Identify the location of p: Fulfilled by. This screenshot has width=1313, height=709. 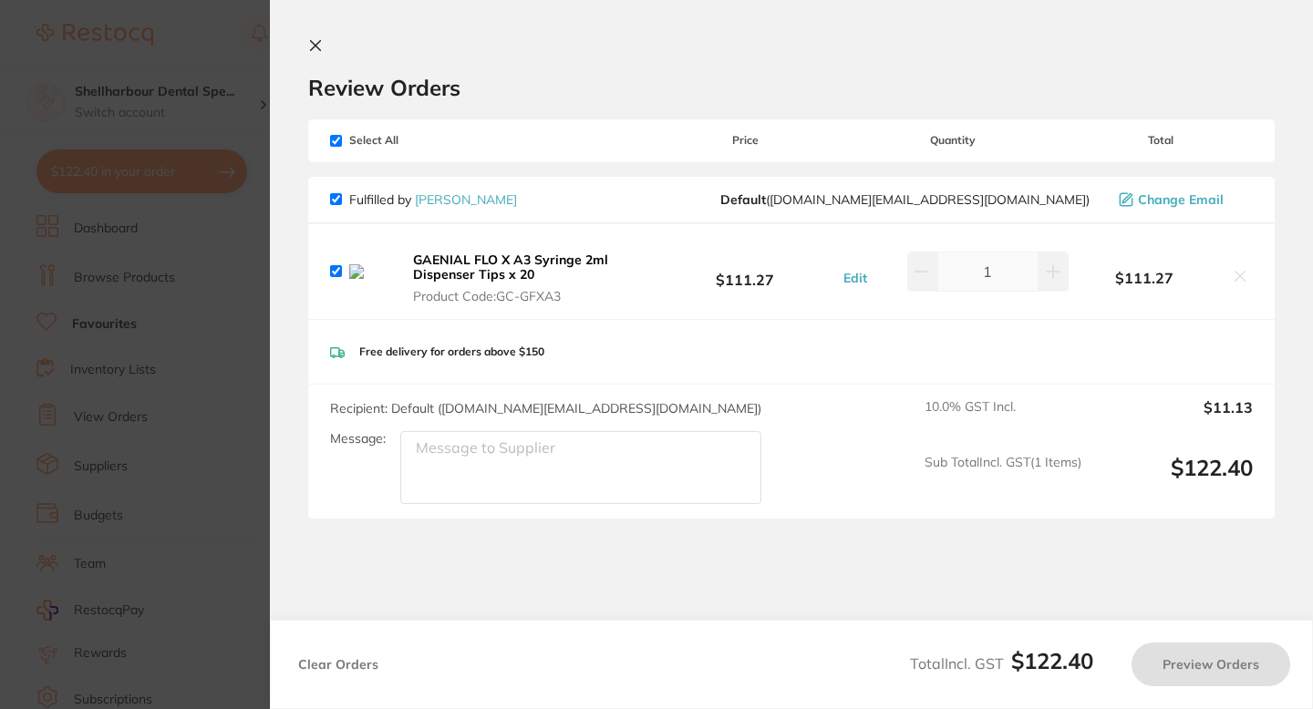
(433, 200).